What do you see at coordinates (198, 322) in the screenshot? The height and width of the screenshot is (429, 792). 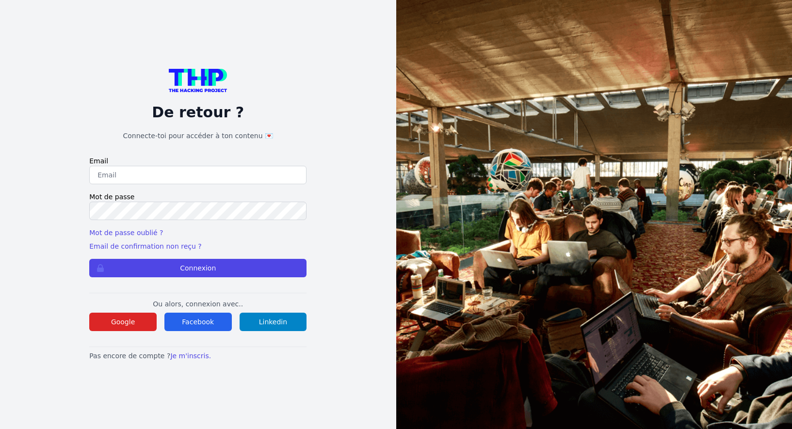 I see `button: Facebook` at bounding box center [198, 322].